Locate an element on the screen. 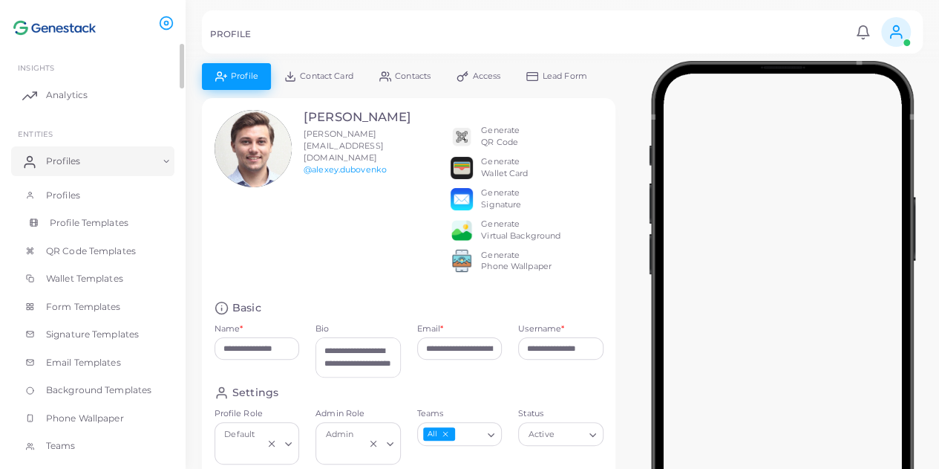 Image resolution: width=939 pixels, height=469 pixels. a: Signature Templates is located at coordinates (93, 334).